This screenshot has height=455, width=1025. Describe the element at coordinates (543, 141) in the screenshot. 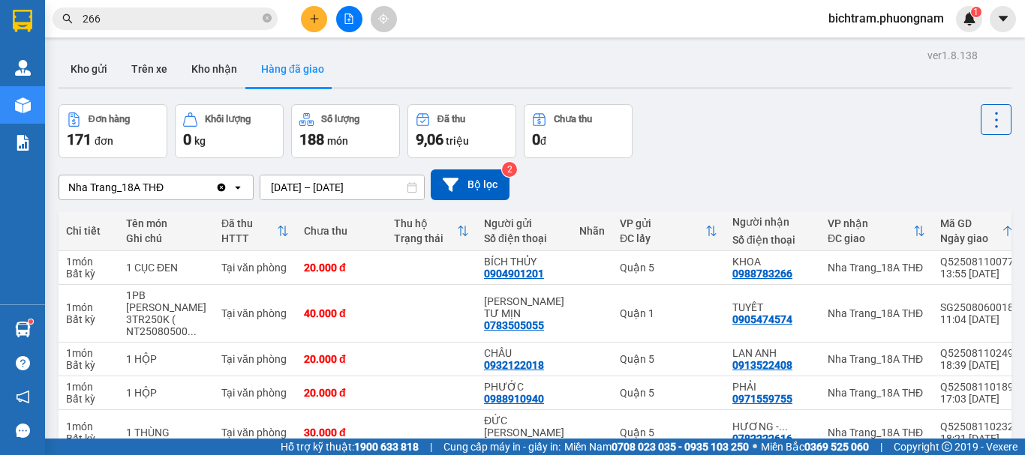

I see `span: đ` at that location.